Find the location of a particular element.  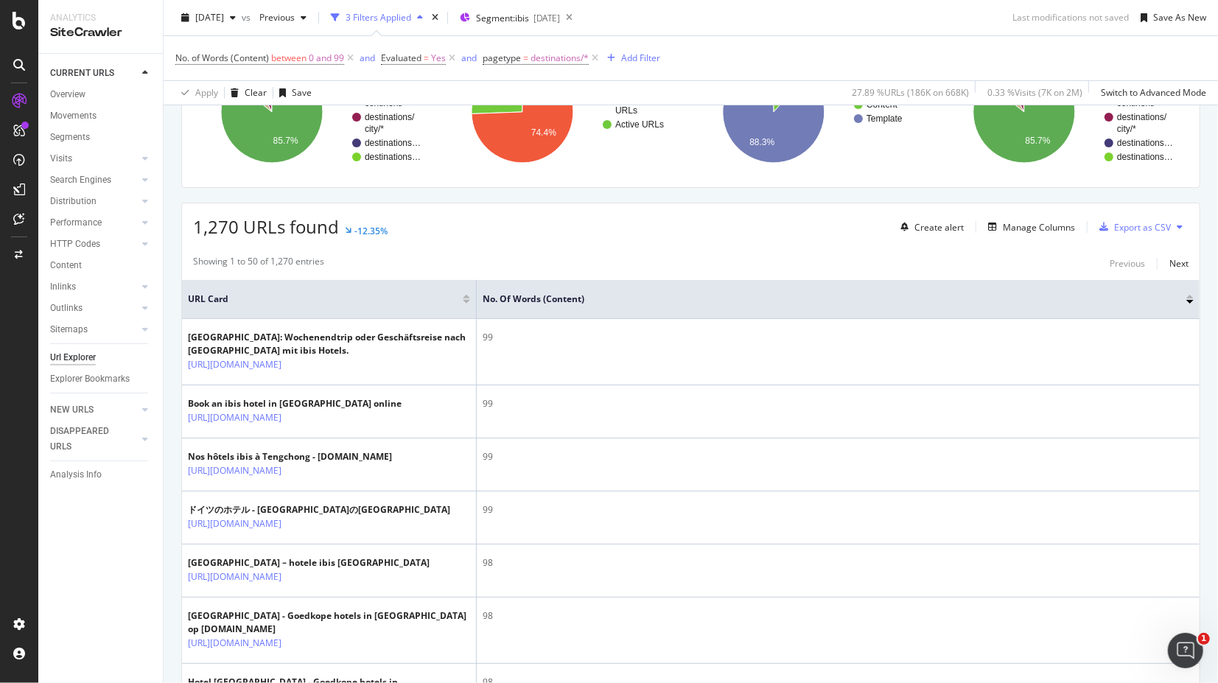

div: Distribution is located at coordinates (73, 201).